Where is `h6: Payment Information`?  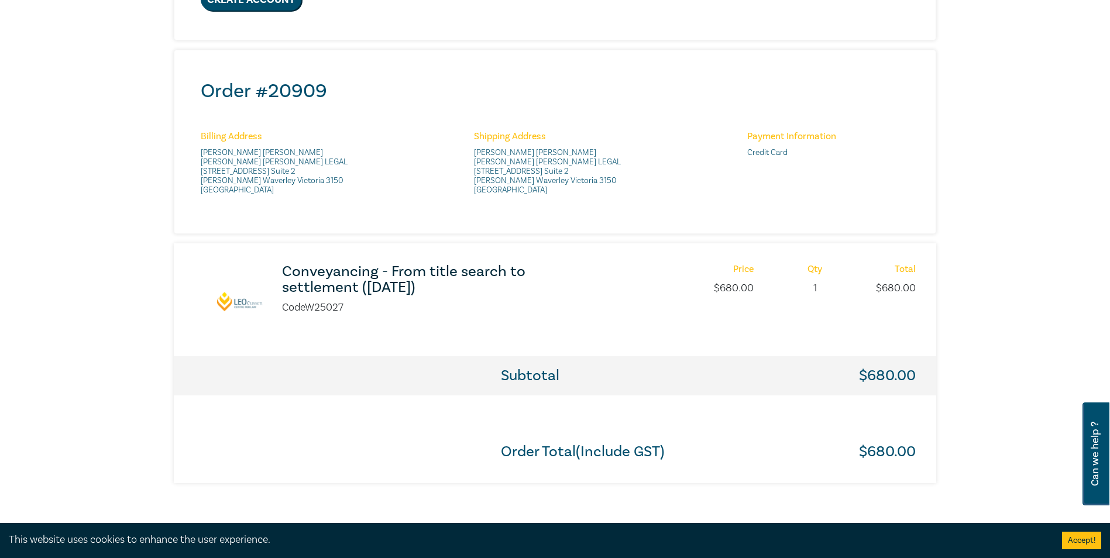 h6: Payment Information is located at coordinates (831, 136).